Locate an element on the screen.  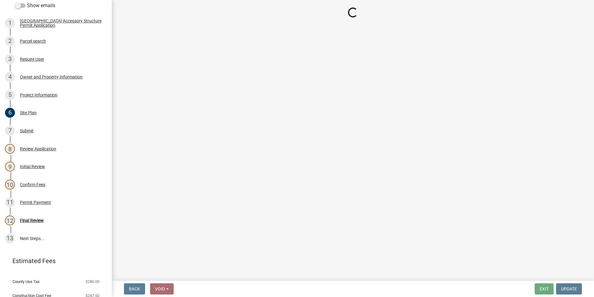
div: Review Application is located at coordinates (38, 149).